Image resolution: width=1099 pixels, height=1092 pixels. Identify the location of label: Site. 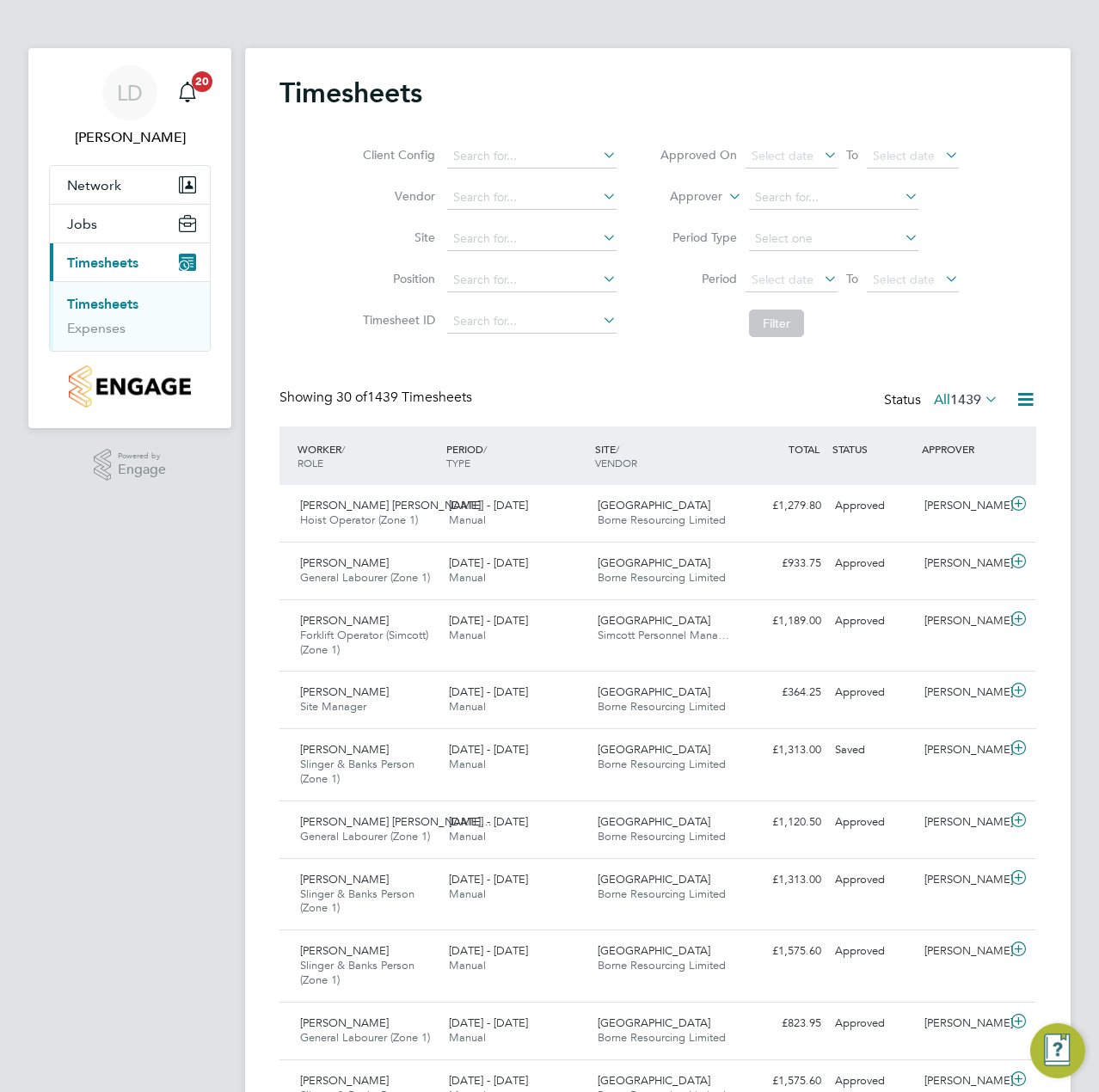
(396, 237).